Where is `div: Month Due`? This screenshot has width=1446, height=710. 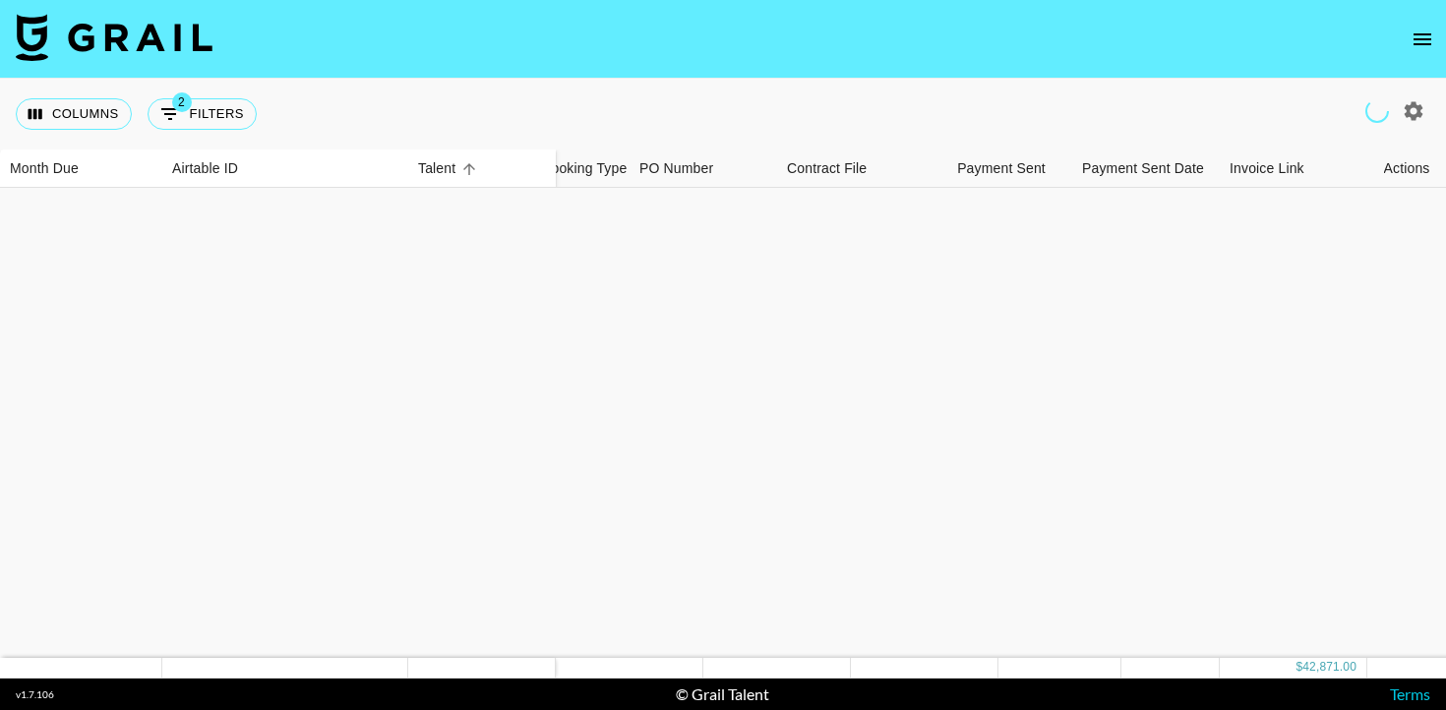
div: Month Due is located at coordinates (44, 168).